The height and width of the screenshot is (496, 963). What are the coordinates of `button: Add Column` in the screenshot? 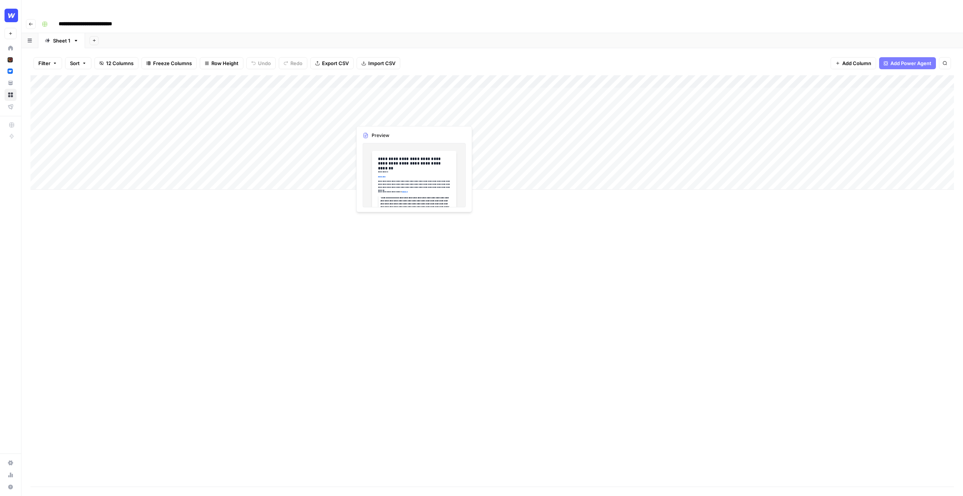 It's located at (853, 63).